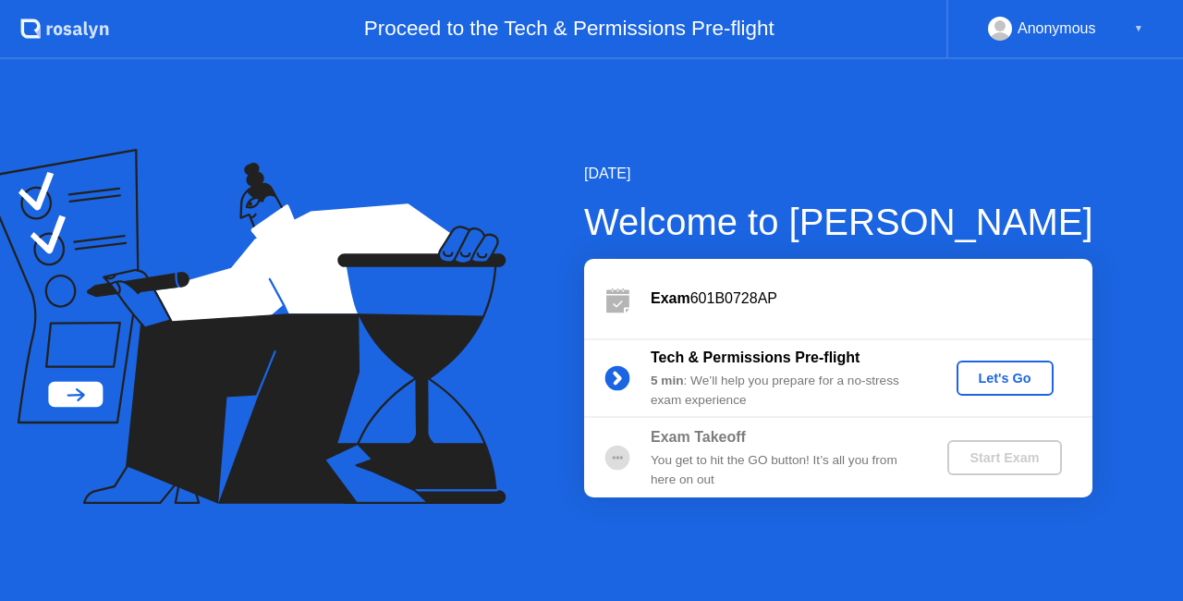  What do you see at coordinates (670, 298) in the screenshot?
I see `b: Exam` at bounding box center [670, 298].